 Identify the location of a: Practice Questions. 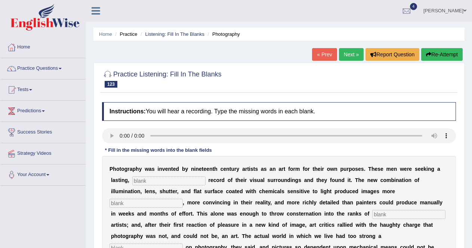
(43, 68).